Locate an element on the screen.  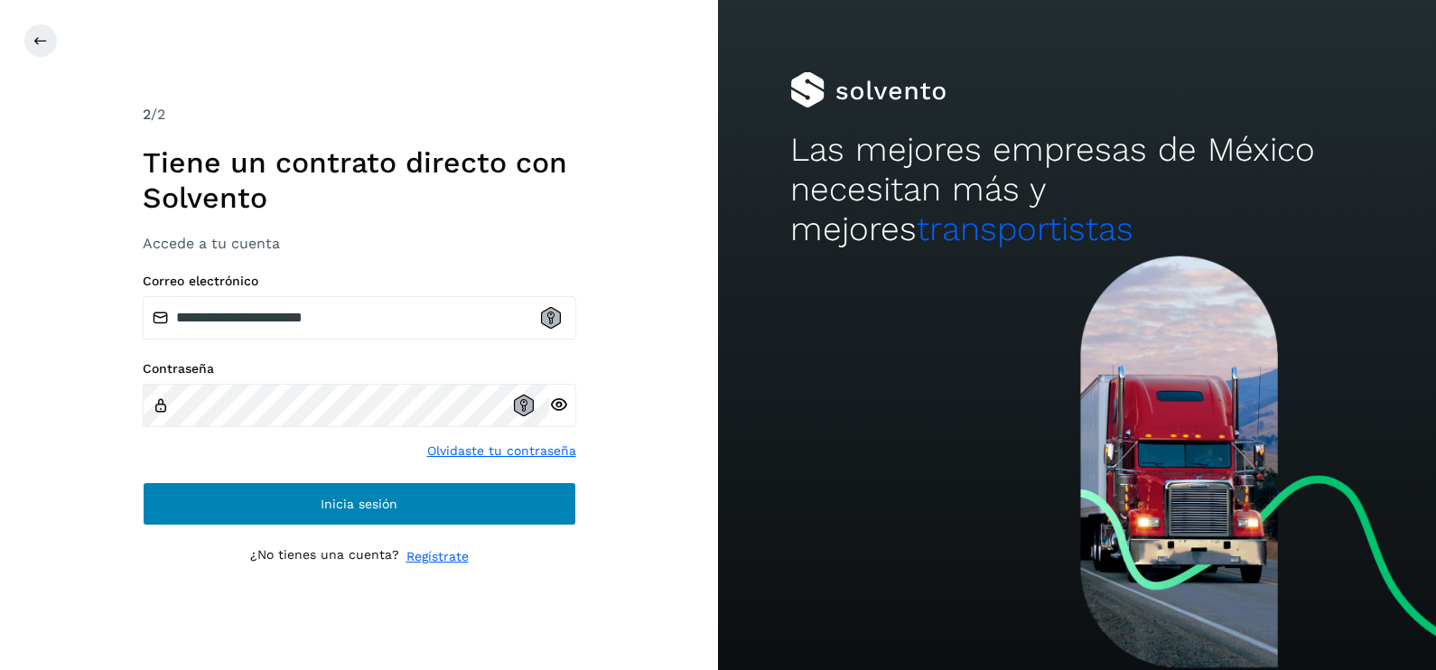
h2: Las mejores empresas de México necesitan más y mejores is located at coordinates (1077, 190).